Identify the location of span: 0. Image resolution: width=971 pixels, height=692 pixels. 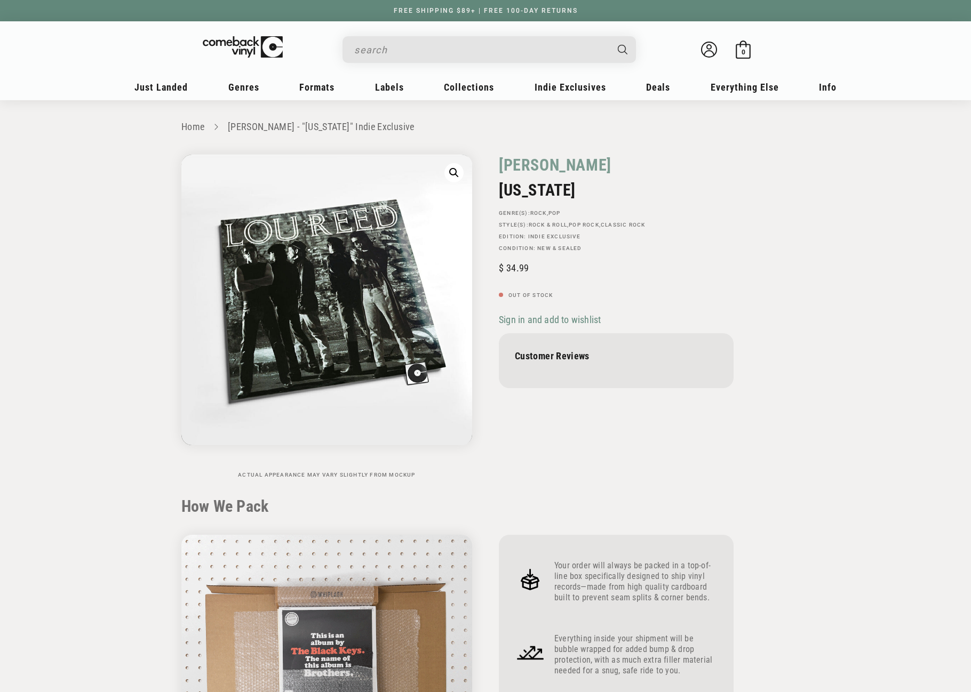
(743, 52).